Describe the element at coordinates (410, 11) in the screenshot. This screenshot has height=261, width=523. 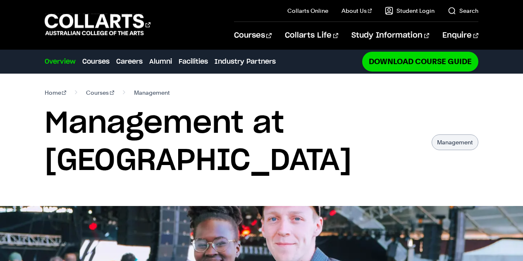
I see `a: Student Login` at that location.